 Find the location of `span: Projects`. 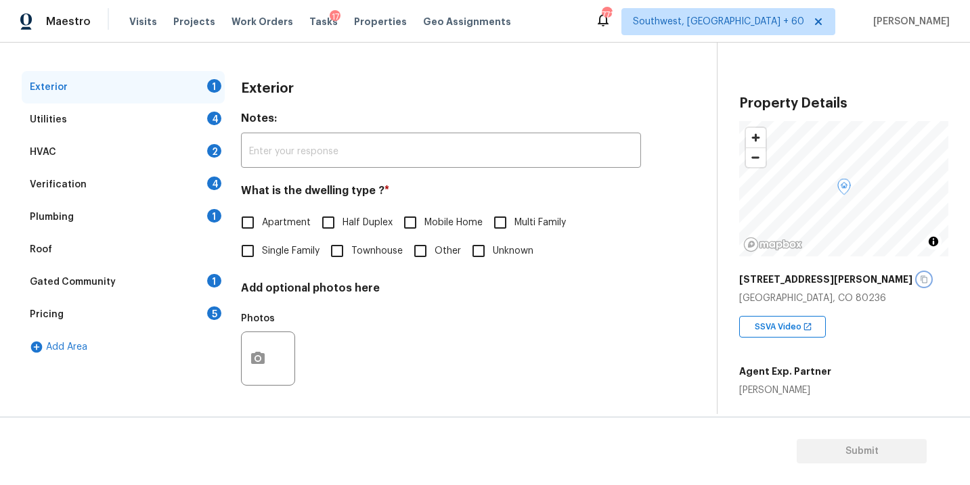

span: Projects is located at coordinates (194, 22).